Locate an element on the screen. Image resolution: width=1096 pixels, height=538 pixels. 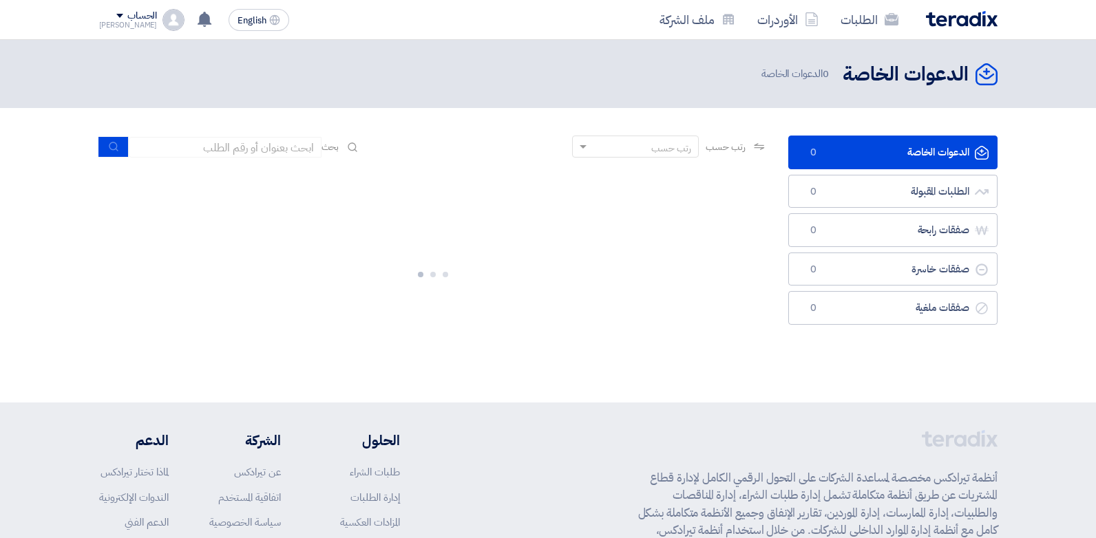
span: English is located at coordinates (252, 21).